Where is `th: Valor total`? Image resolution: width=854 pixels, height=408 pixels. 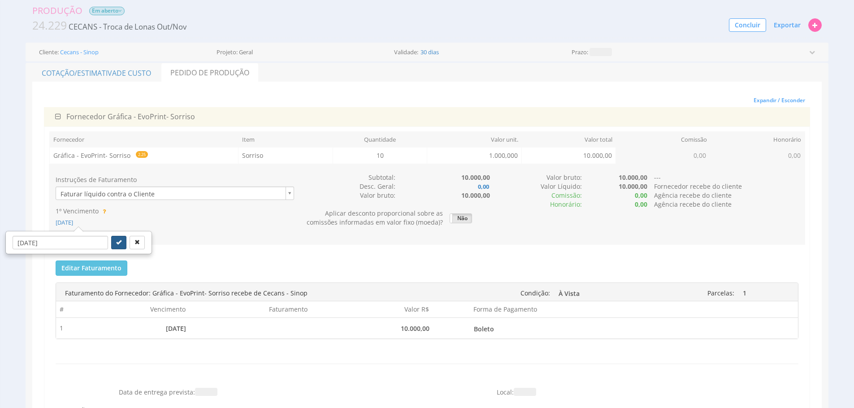
th: Valor total is located at coordinates (569, 139).